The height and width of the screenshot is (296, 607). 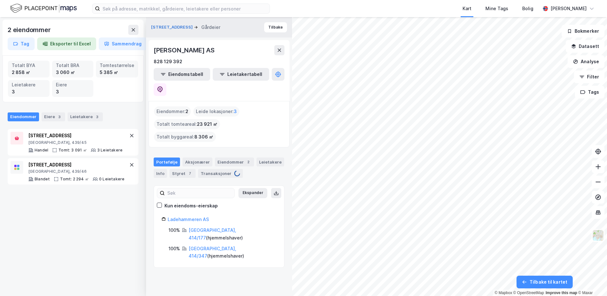 I want to click on button: Sammendrag, so click(x=123, y=44).